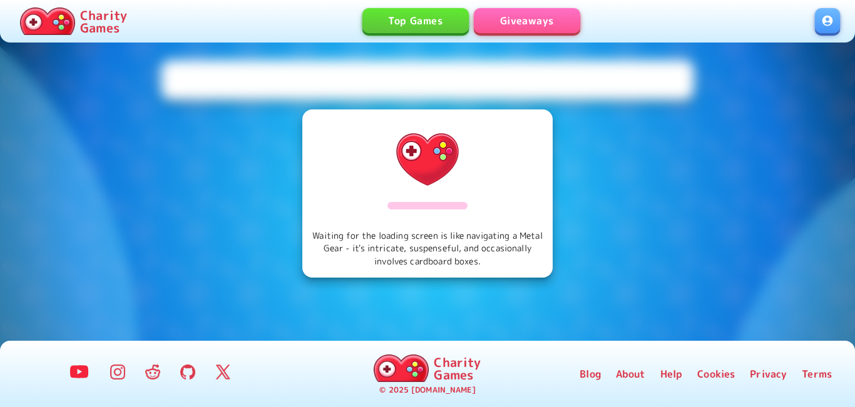 This screenshot has width=855, height=407. Describe the element at coordinates (590, 374) in the screenshot. I see `a: Blog` at that location.